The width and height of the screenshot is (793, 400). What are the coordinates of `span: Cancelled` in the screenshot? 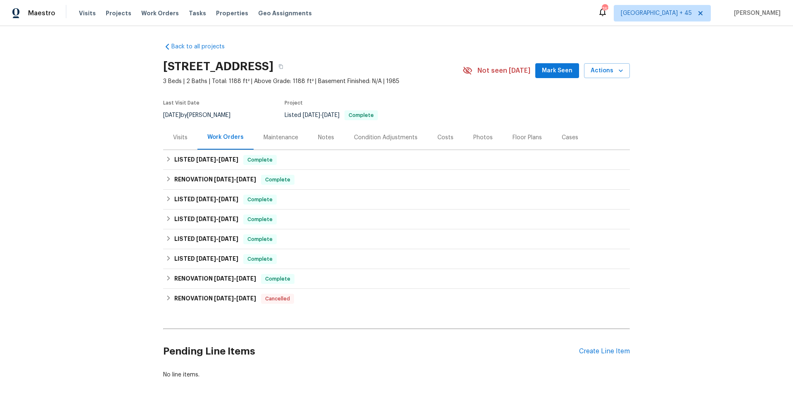 It's located at (278, 299).